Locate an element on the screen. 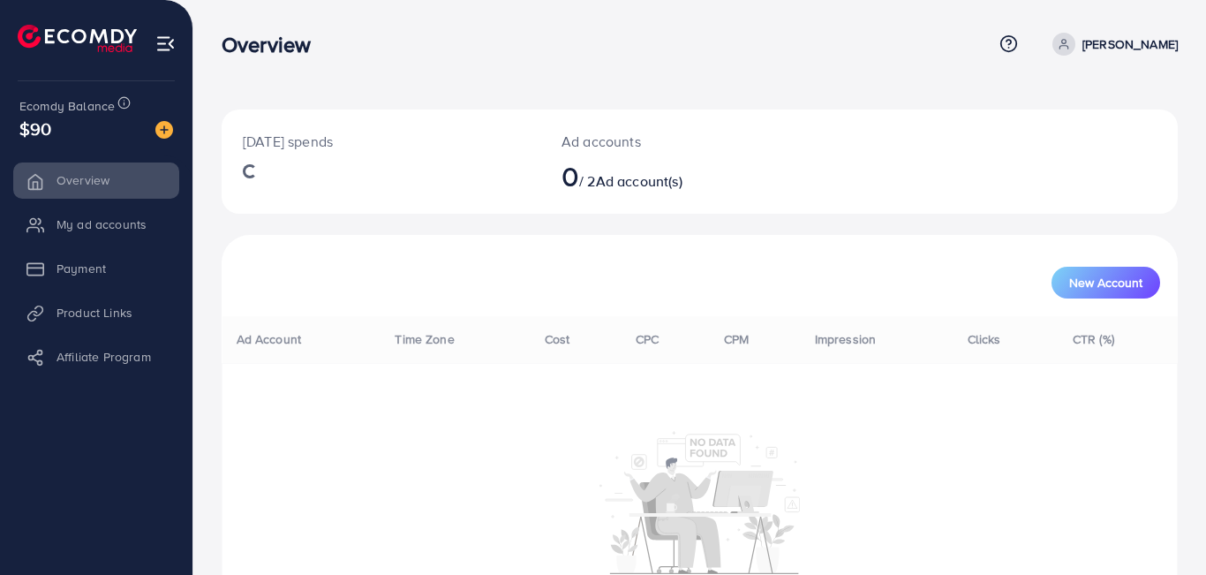 The height and width of the screenshot is (575, 1206). span: 0 is located at coordinates (570, 176).